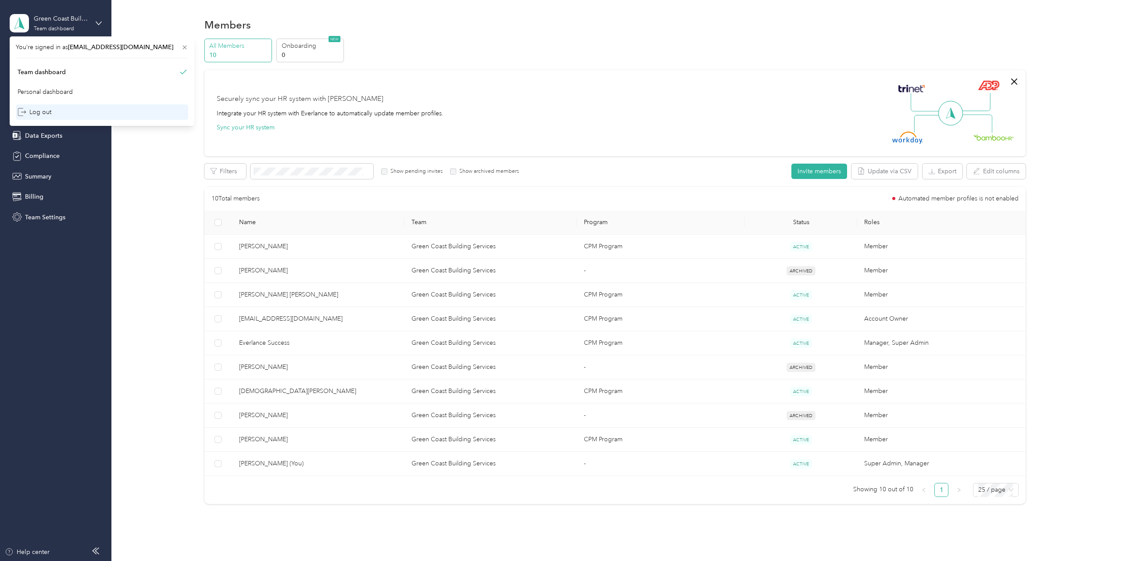  Describe the element at coordinates (883, 489) in the screenshot. I see `span: Showing 10 out of 10` at that location.